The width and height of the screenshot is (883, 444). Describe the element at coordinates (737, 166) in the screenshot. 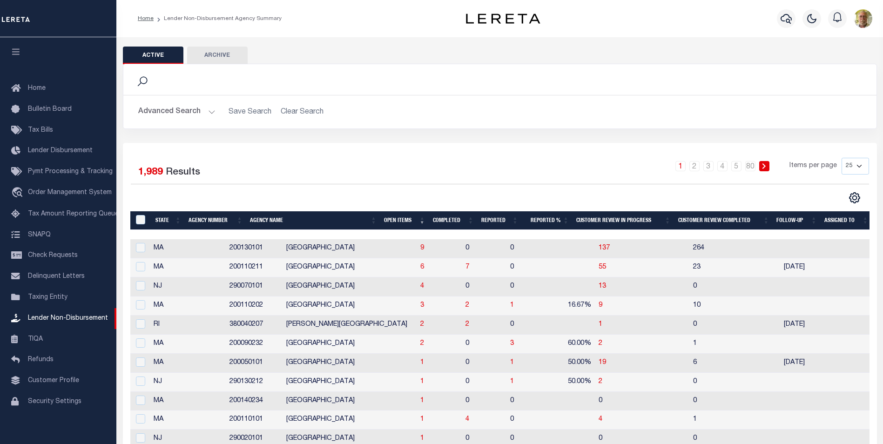

I see `a: 5` at that location.